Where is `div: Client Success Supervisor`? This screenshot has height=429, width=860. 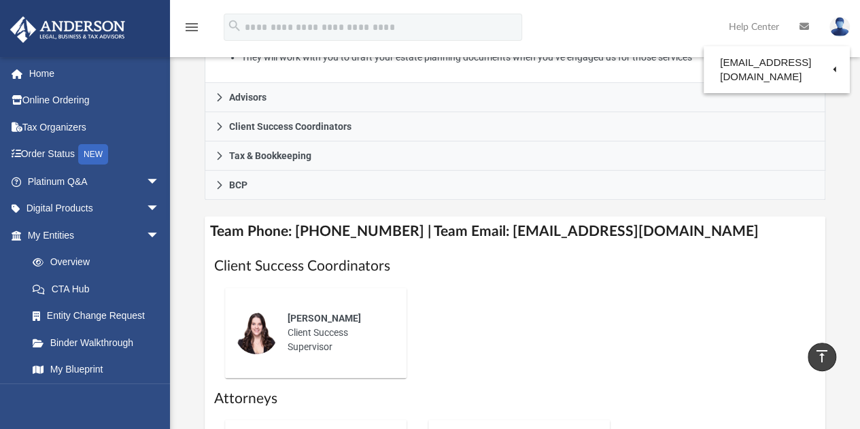
div: Client Success Supervisor is located at coordinates (337, 333).